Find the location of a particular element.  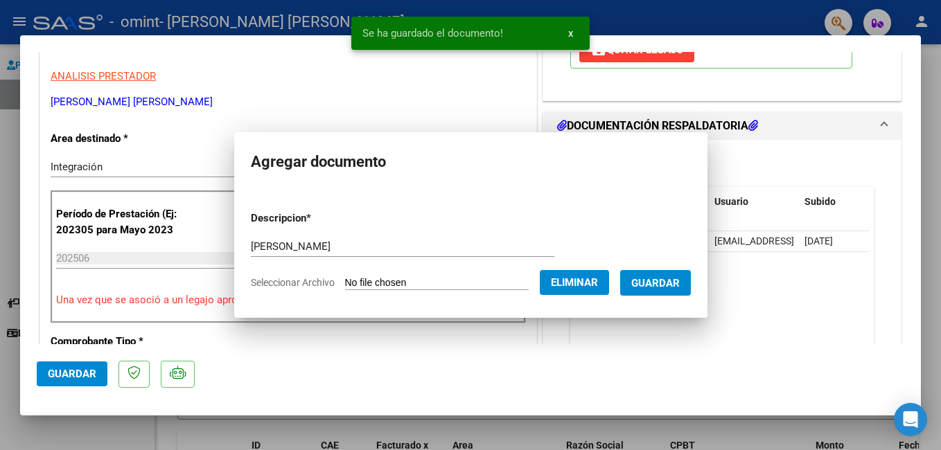

span: Usuario is located at coordinates (731, 202).